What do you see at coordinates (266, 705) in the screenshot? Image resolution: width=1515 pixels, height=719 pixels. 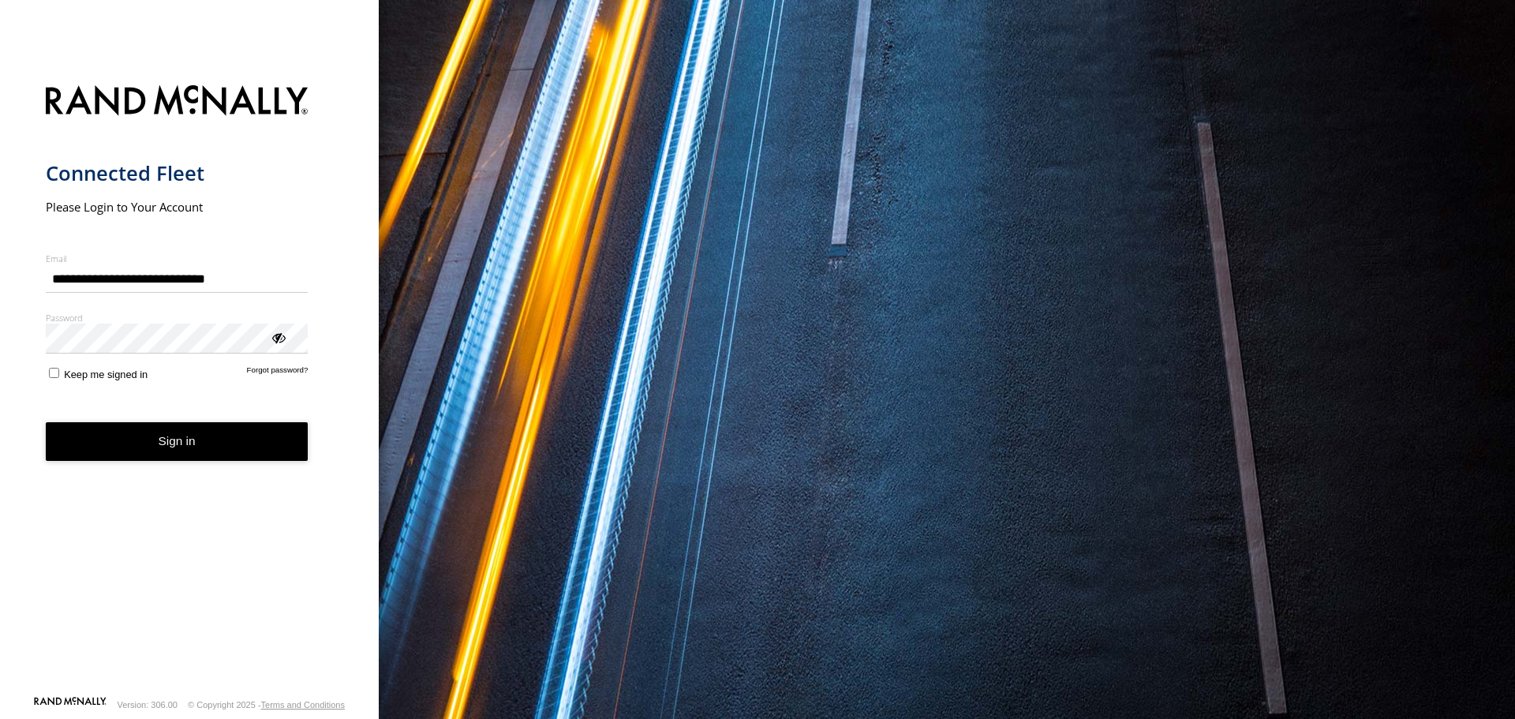 I see `div: © Copyright 2025 -` at bounding box center [266, 705].